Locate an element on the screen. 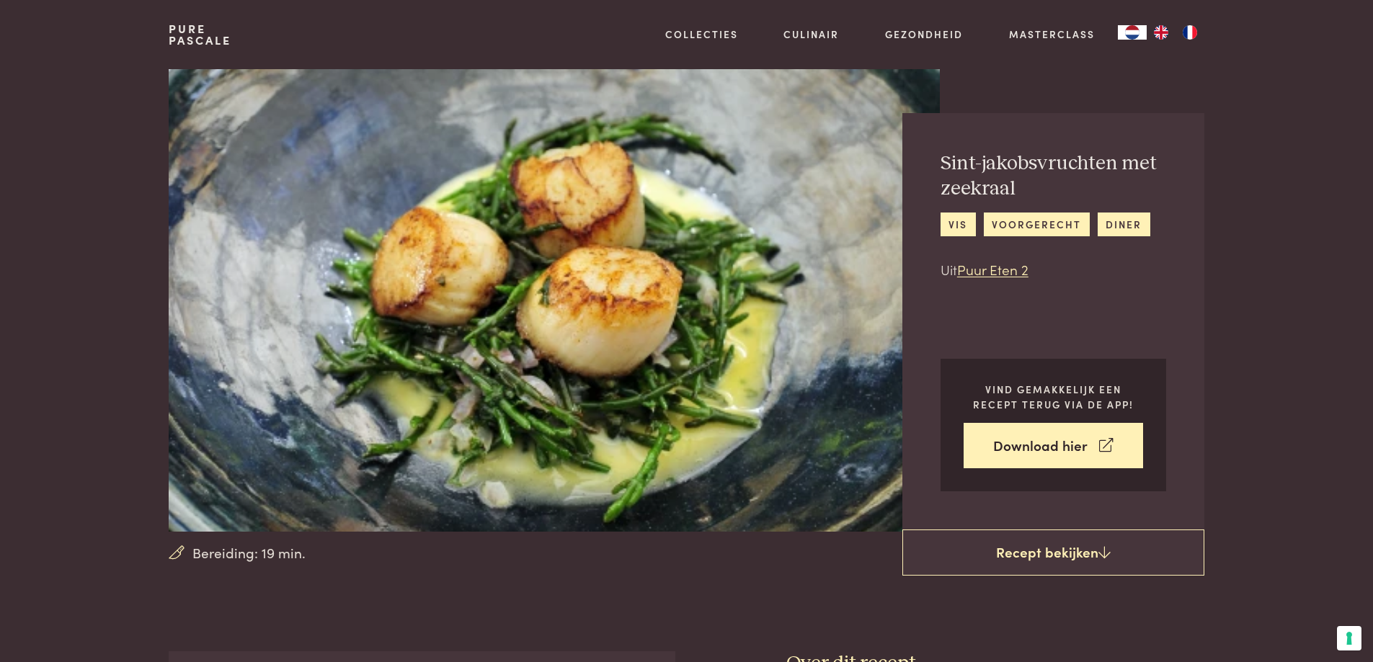  a: Puur Eten 2 is located at coordinates (993, 269).